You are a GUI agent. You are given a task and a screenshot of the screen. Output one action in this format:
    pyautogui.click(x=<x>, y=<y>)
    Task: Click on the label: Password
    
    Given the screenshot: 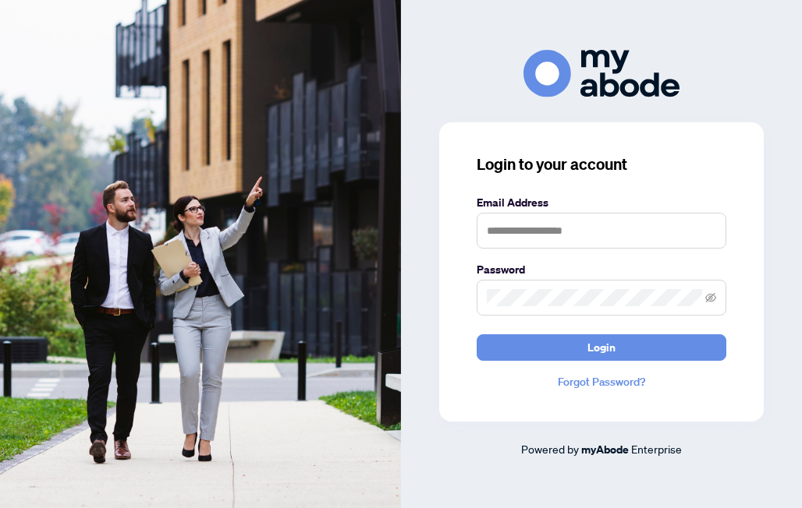 What is the action you would take?
    pyautogui.click(x=601, y=270)
    